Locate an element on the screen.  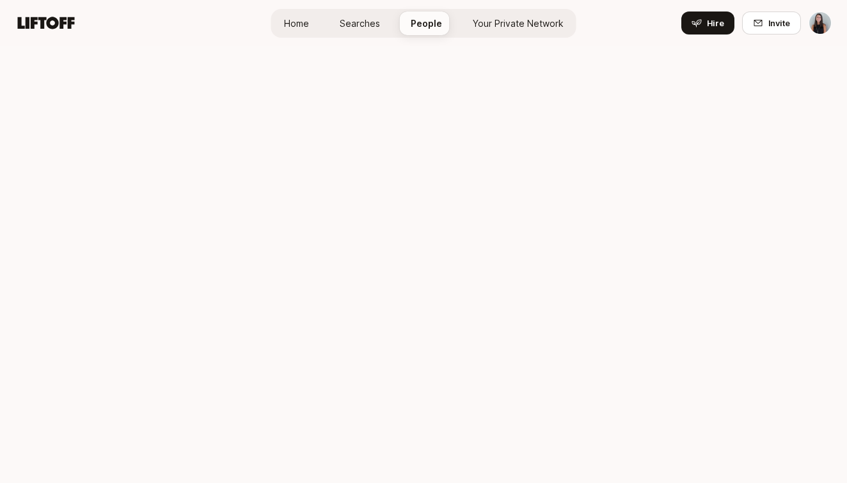
img: Jenna Poczik is located at coordinates (820, 23).